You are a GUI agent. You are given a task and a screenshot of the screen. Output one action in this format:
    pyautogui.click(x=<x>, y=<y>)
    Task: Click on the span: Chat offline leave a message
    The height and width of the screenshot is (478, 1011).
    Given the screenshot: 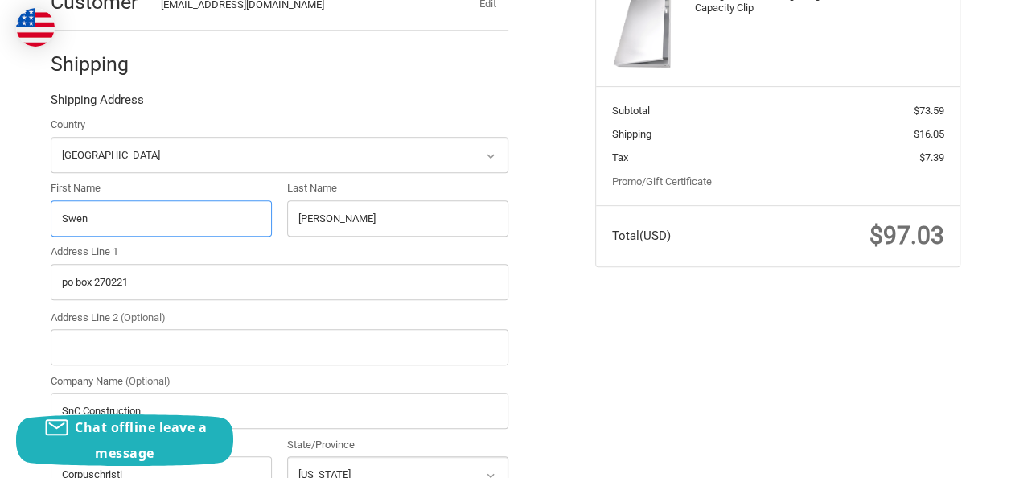 What is the action you would take?
    pyautogui.click(x=141, y=440)
    